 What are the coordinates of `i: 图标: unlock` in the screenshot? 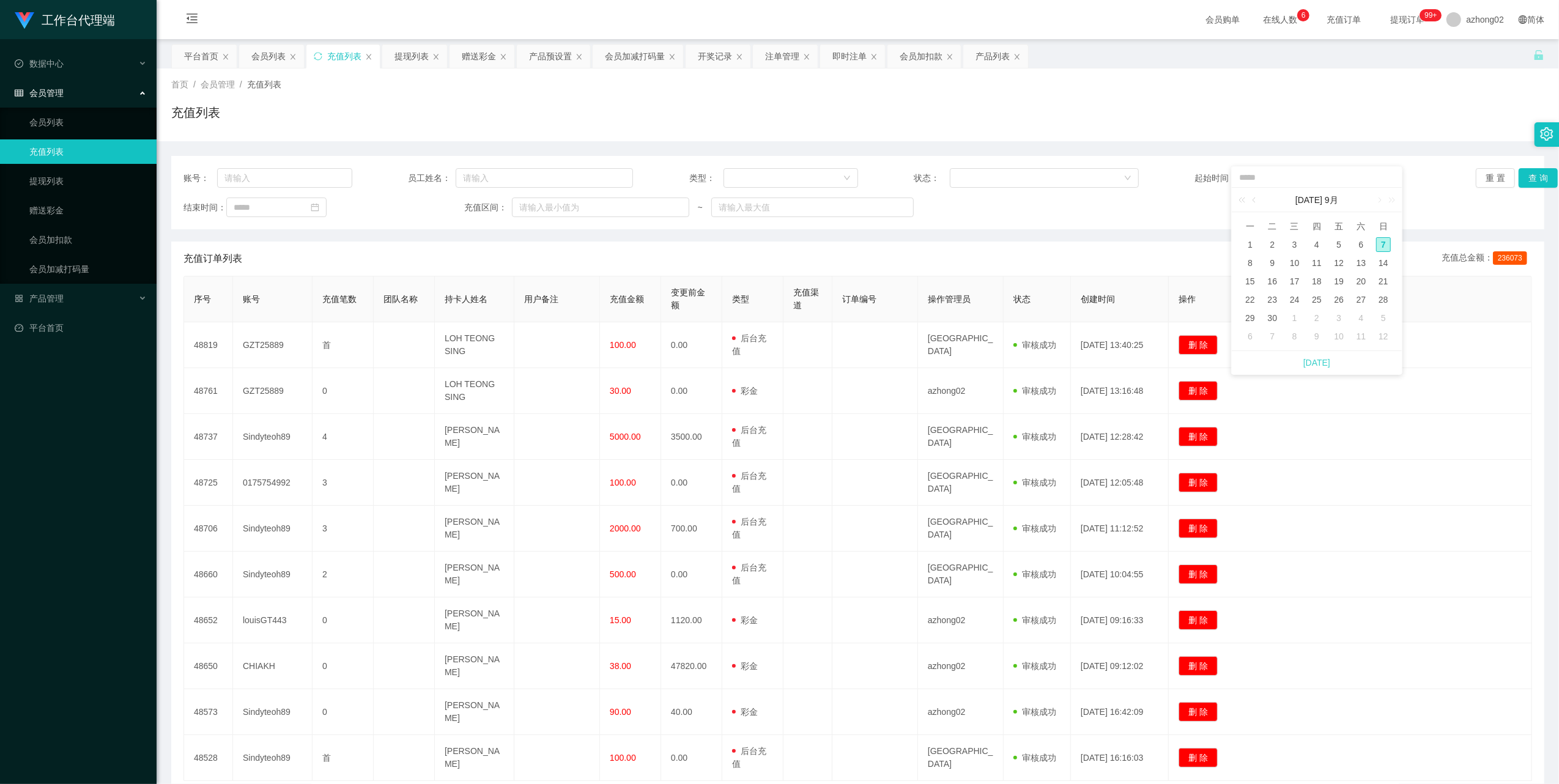 It's located at (1539, 55).